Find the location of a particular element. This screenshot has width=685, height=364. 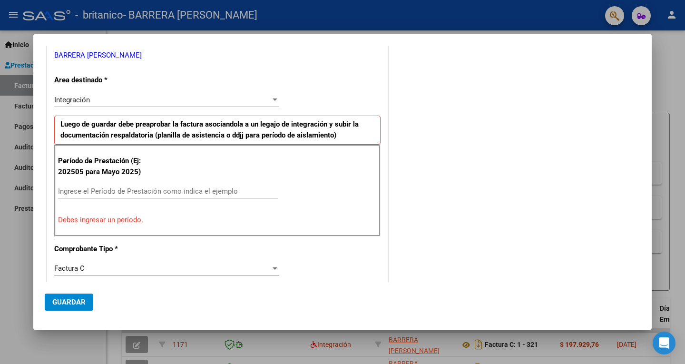

span: Guardar is located at coordinates (69, 302).